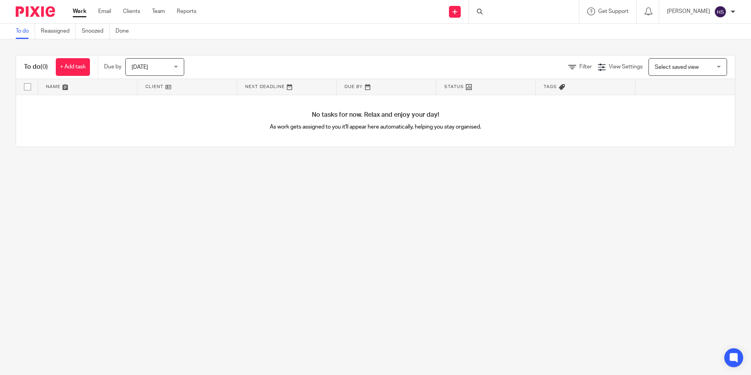 This screenshot has height=375, width=751. Describe the element at coordinates (132, 11) in the screenshot. I see `a: Clients` at that location.